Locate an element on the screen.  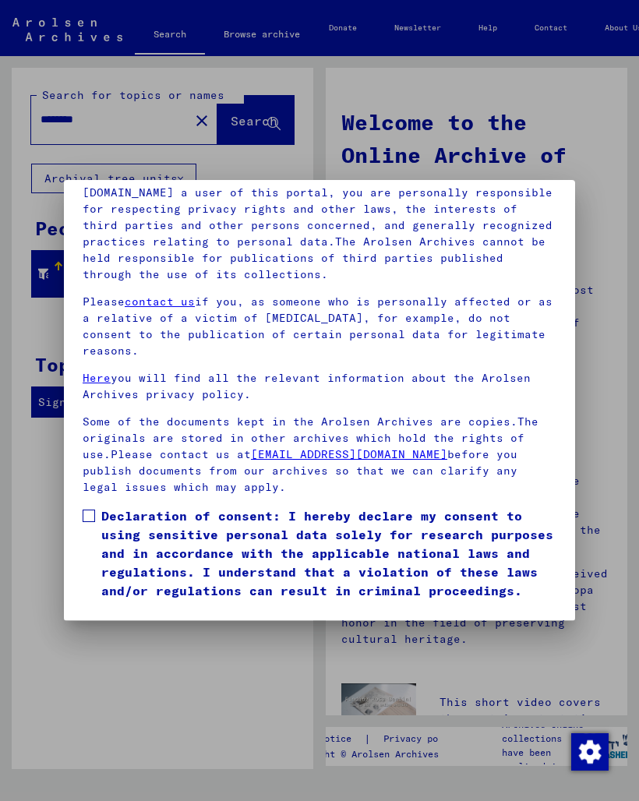
p: Please if you, as someone who is personally affected or as a relative of a victim of [MEDICAL_DAT... is located at coordinates (319, 326).